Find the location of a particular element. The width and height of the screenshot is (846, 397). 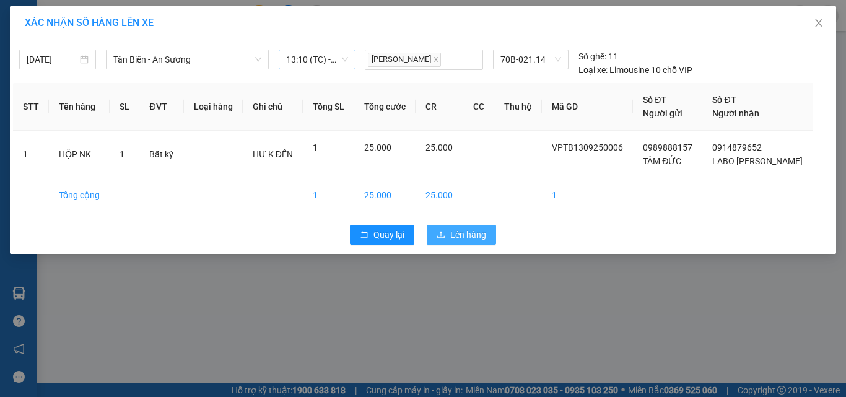

th: STT is located at coordinates (31, 106).